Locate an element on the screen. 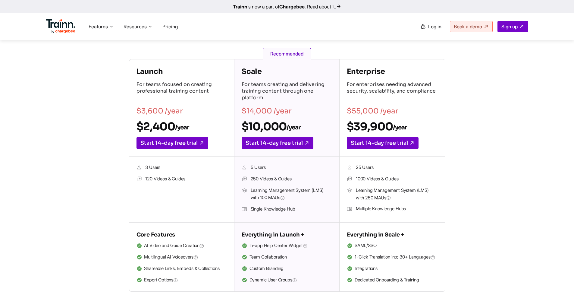  a: Book a demo is located at coordinates (471, 27).